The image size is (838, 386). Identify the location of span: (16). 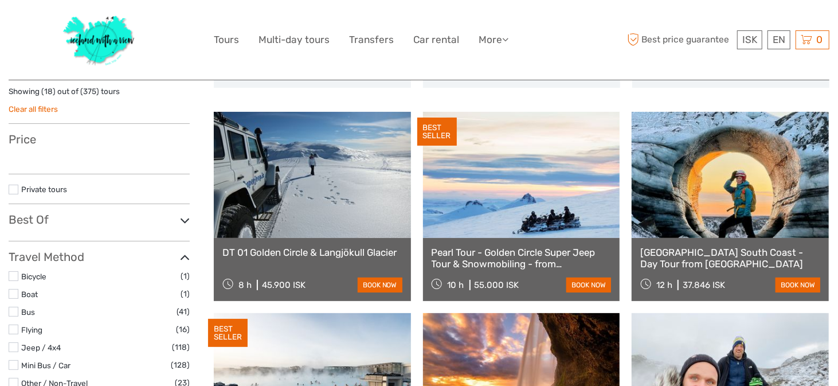
(183, 329).